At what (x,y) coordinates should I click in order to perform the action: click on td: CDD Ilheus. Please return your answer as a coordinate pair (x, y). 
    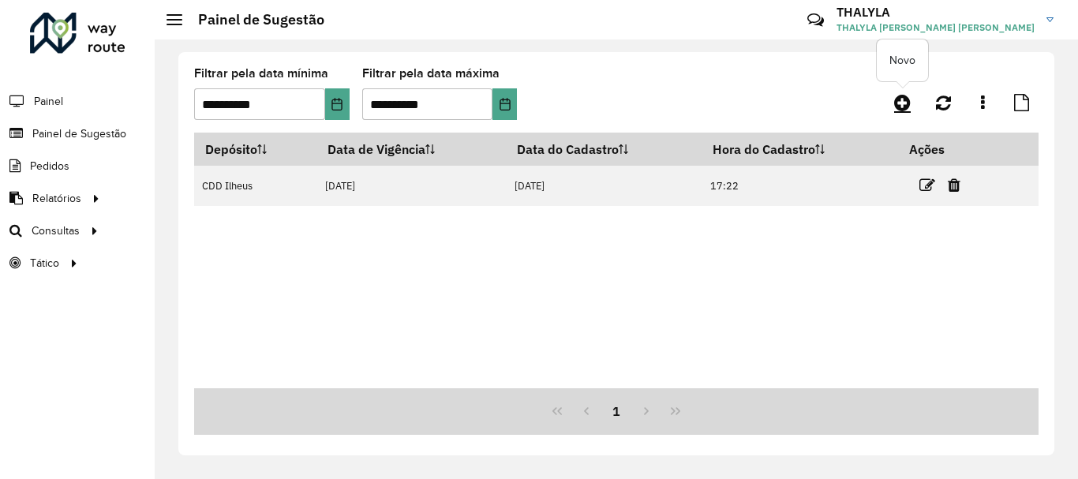
    Looking at the image, I should click on (255, 185).